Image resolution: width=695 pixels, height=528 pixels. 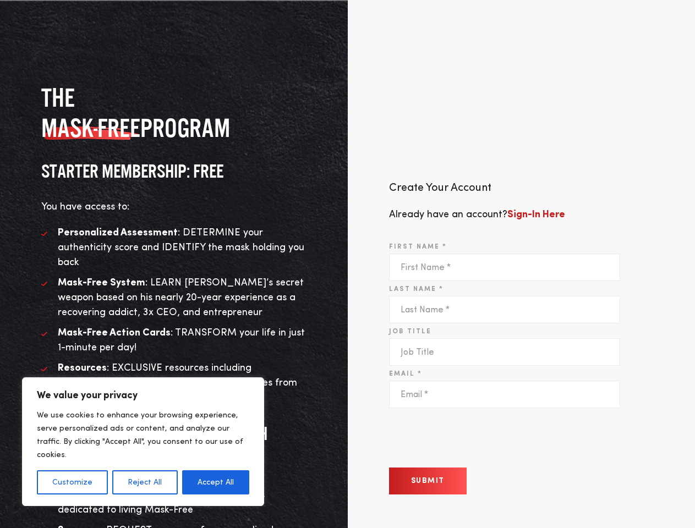 I want to click on button: Submit, so click(x=427, y=481).